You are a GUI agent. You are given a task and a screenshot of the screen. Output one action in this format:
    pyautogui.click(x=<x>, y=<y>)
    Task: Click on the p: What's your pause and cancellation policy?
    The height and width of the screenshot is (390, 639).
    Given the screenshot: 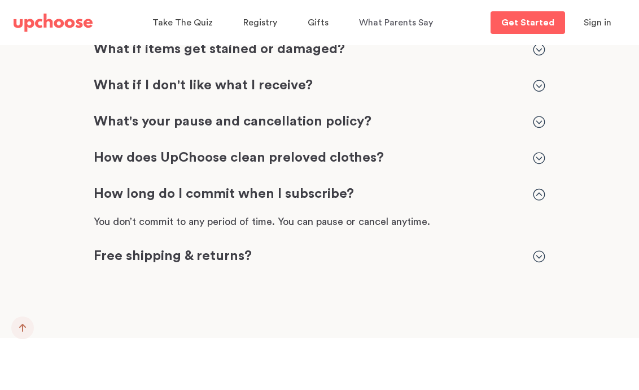 What is the action you would take?
    pyautogui.click(x=308, y=122)
    